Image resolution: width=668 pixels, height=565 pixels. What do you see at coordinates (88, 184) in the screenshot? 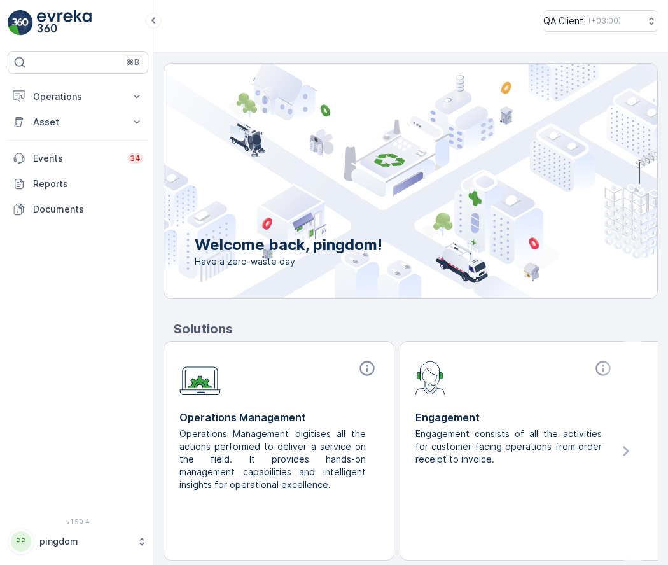
I see `p: Reports` at bounding box center [88, 184].